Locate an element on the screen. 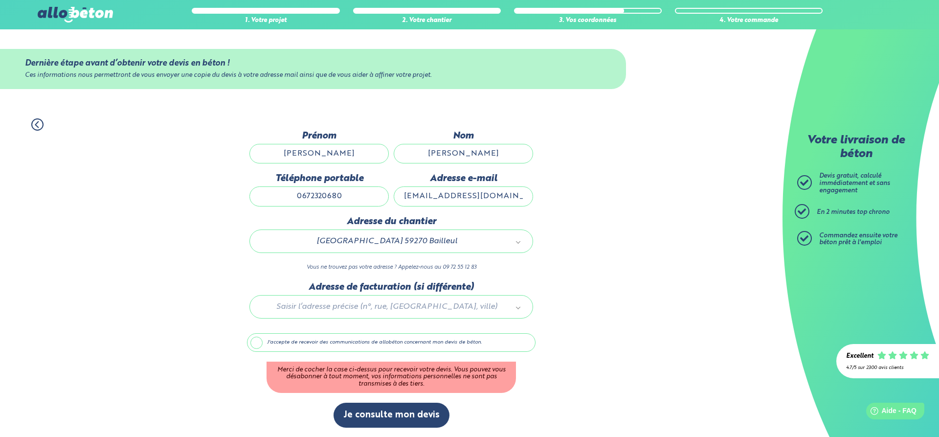 The image size is (939, 437). span: En 2 minutes top chrono is located at coordinates (853, 212).